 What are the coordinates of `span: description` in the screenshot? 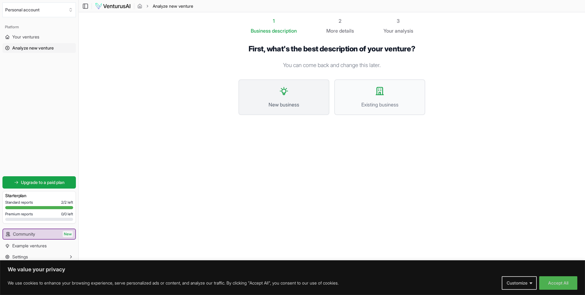 It's located at (284, 31).